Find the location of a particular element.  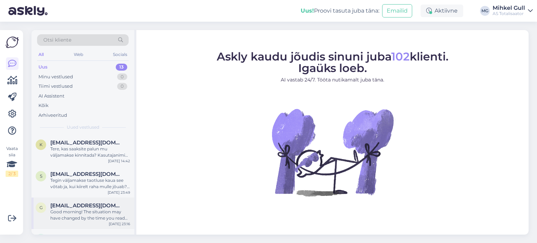

span: g is located at coordinates (41, 207).